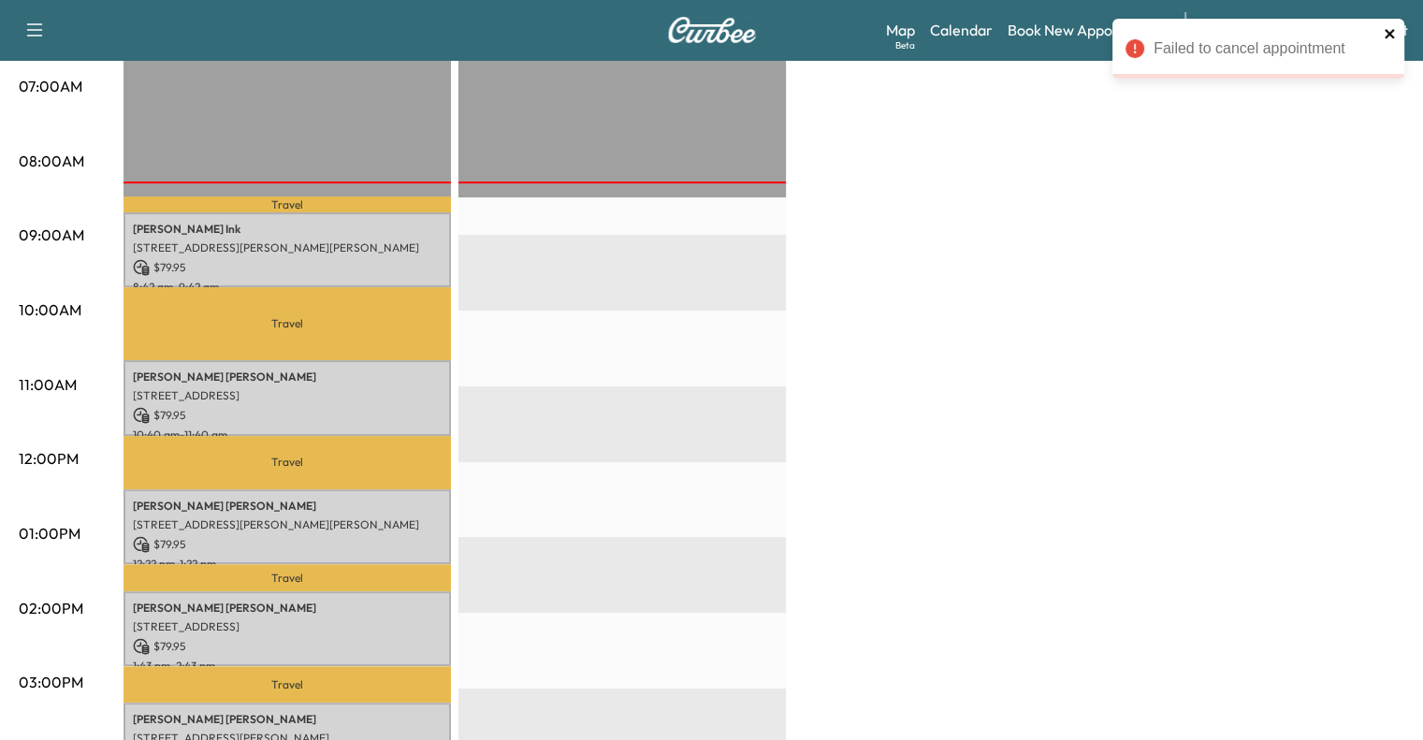  I want to click on p: 11:00AM, so click(48, 385).